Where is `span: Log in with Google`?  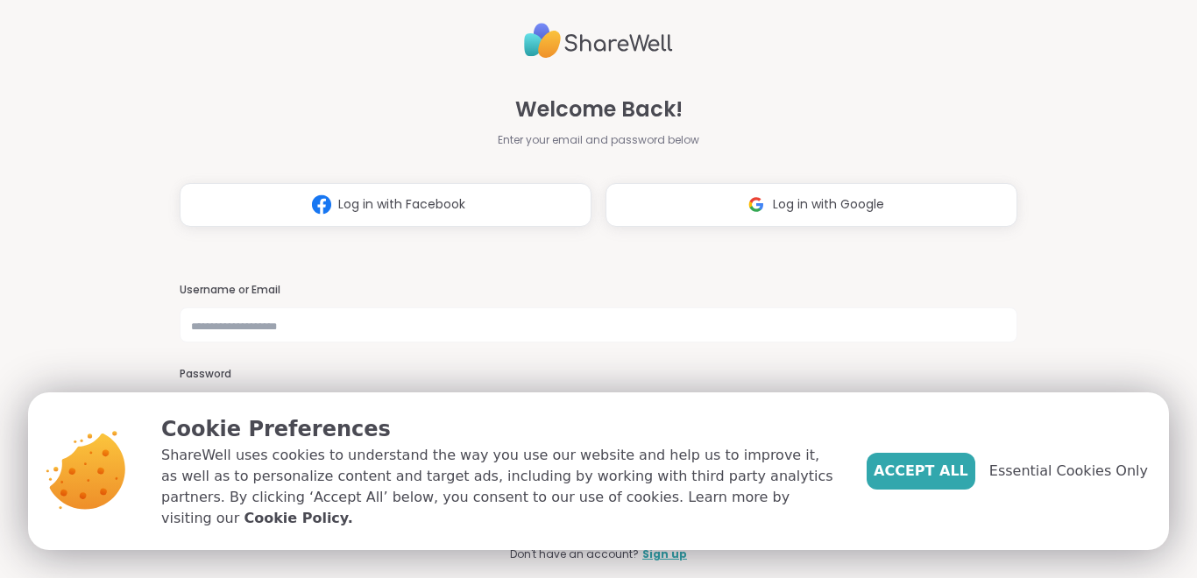 span: Log in with Google is located at coordinates (828, 204).